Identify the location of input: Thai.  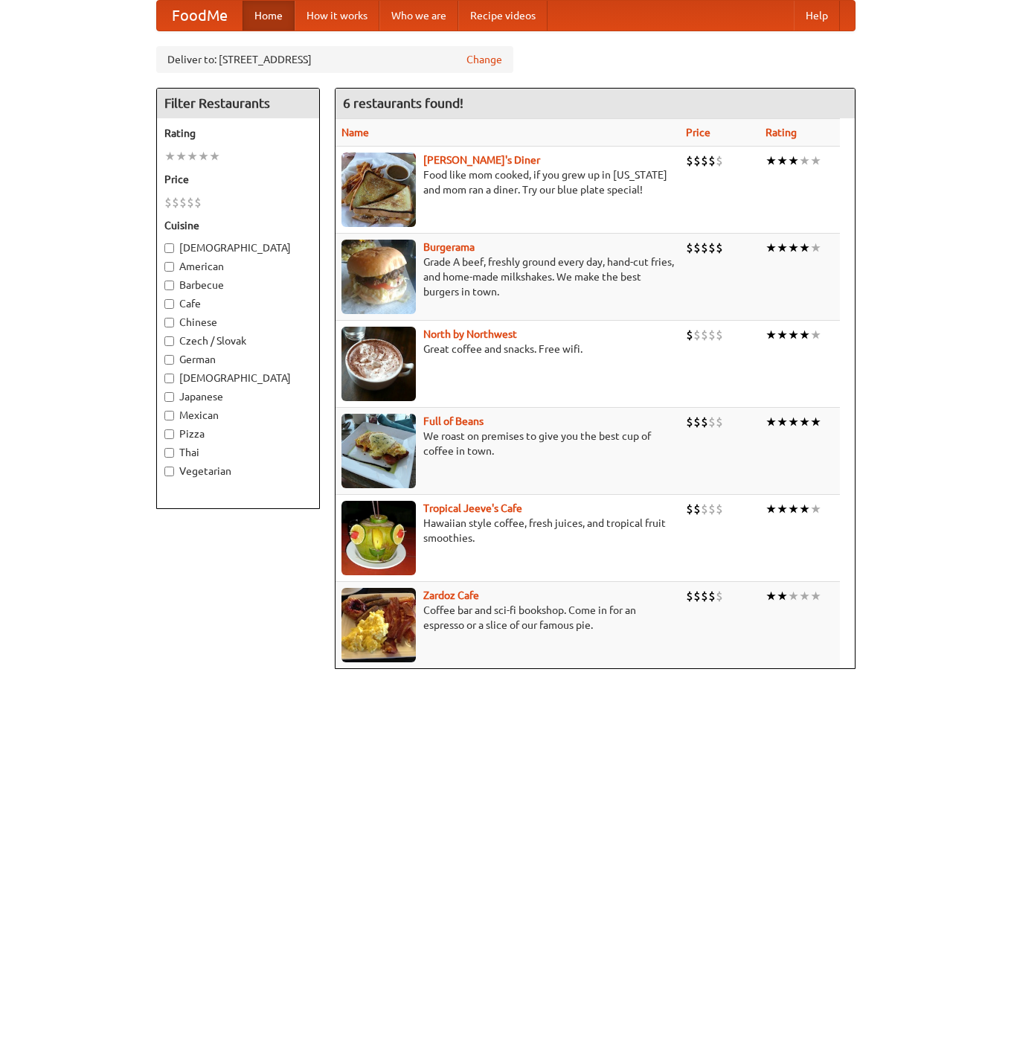
(169, 452).